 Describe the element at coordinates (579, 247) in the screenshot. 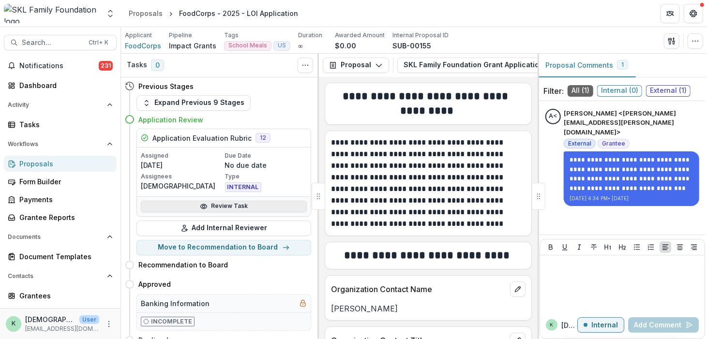

I see `button: Italicize` at that location.